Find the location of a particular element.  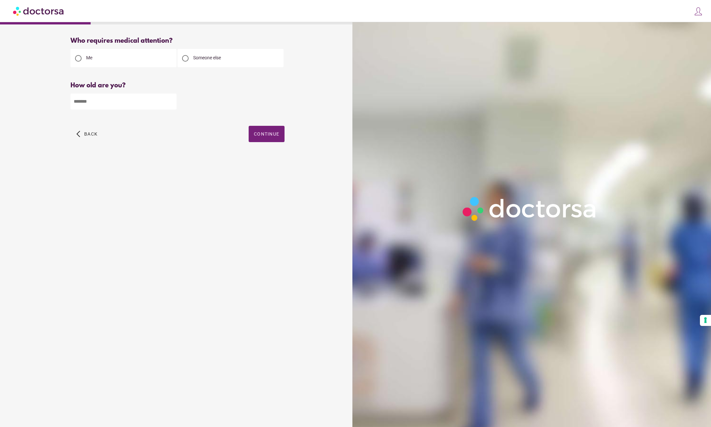

span: Someone else is located at coordinates (207, 58).